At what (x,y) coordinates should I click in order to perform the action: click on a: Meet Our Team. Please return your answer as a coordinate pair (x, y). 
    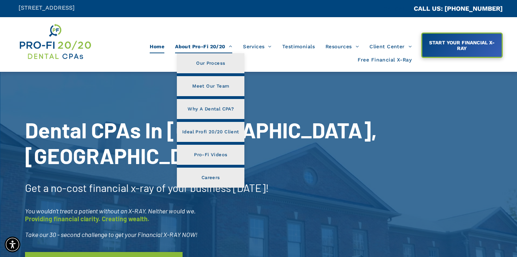
    Looking at the image, I should click on (211, 86).